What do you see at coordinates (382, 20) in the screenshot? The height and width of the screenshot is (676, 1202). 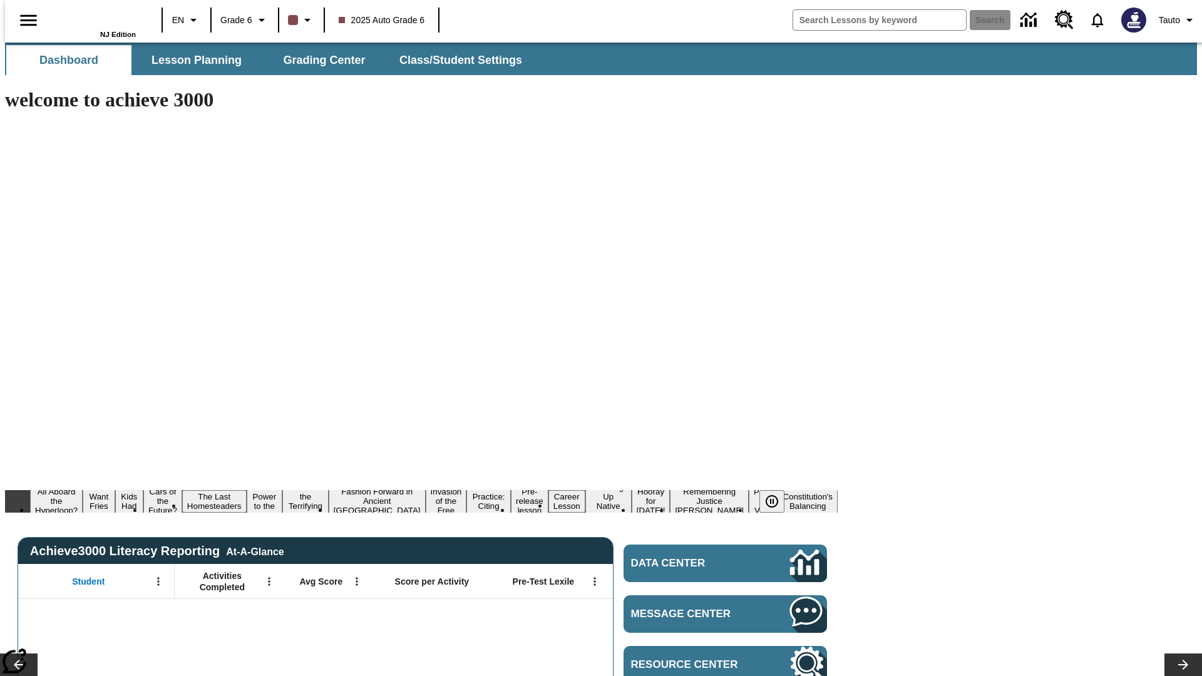 I see `span: 2025 Auto Grade 6` at bounding box center [382, 20].